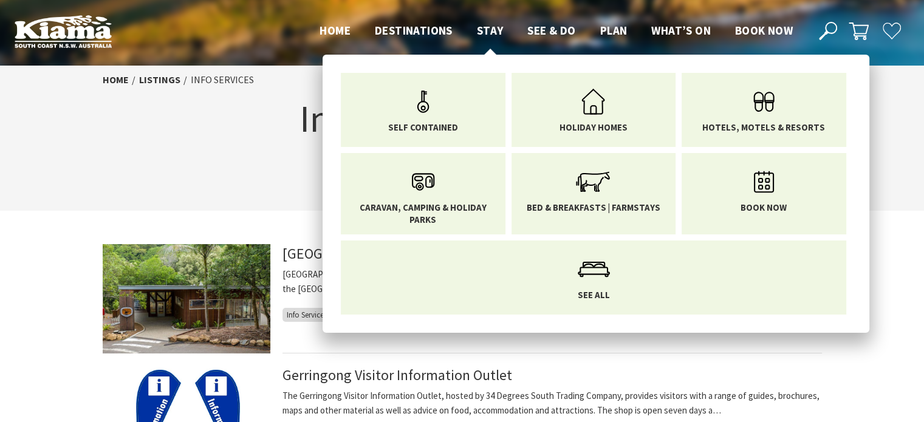  Describe the element at coordinates (335, 30) in the screenshot. I see `span: Home` at that location.